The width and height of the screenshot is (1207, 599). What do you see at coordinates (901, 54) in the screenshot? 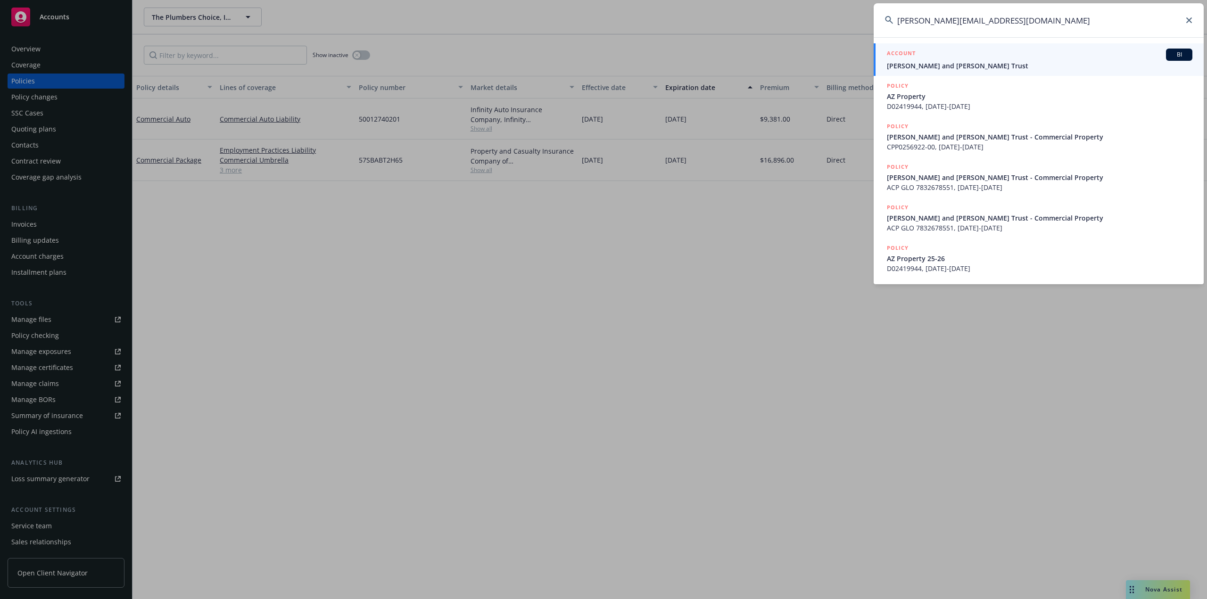
I see `h5: ACCOUNT` at bounding box center [901, 54].